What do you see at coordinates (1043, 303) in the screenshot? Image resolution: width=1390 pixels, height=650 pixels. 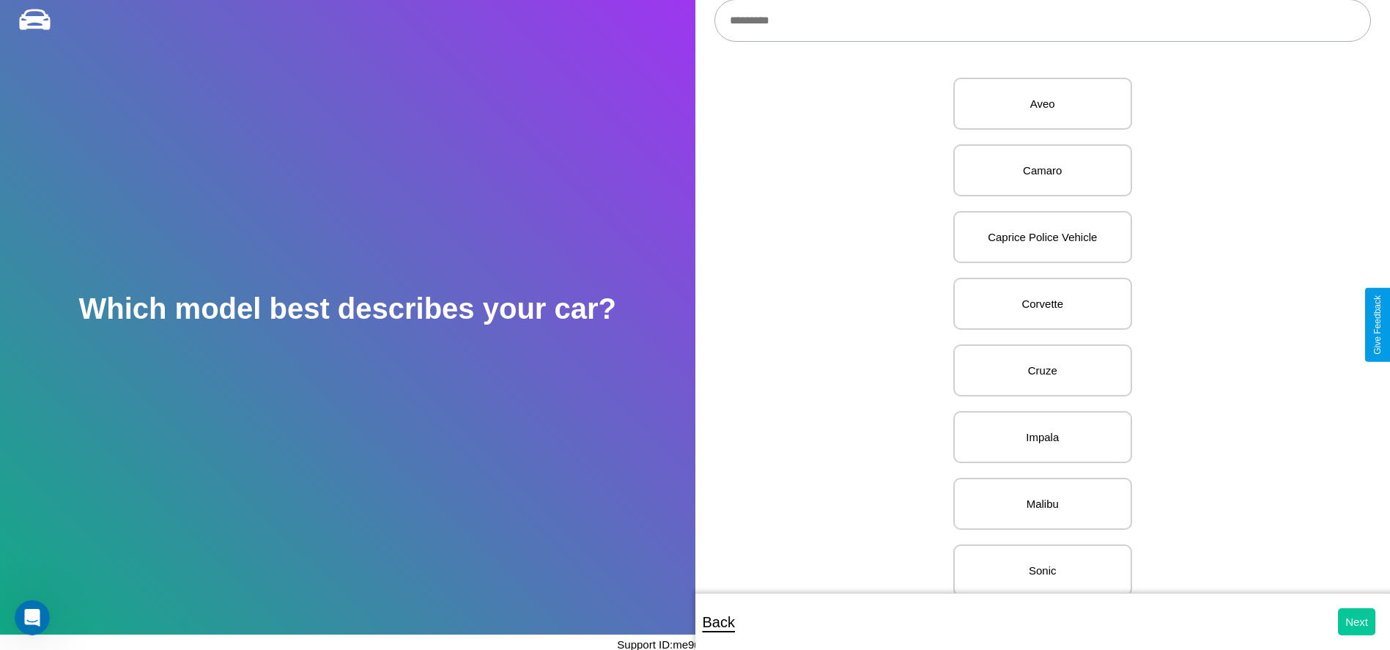 I see `p: Corvette` at bounding box center [1043, 303].